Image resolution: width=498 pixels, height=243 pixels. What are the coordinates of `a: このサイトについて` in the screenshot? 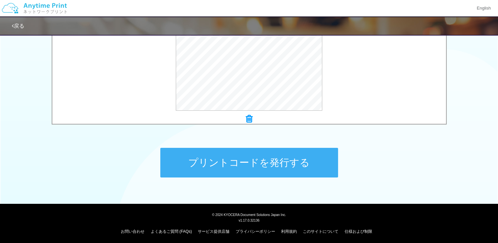 It's located at (321, 232).